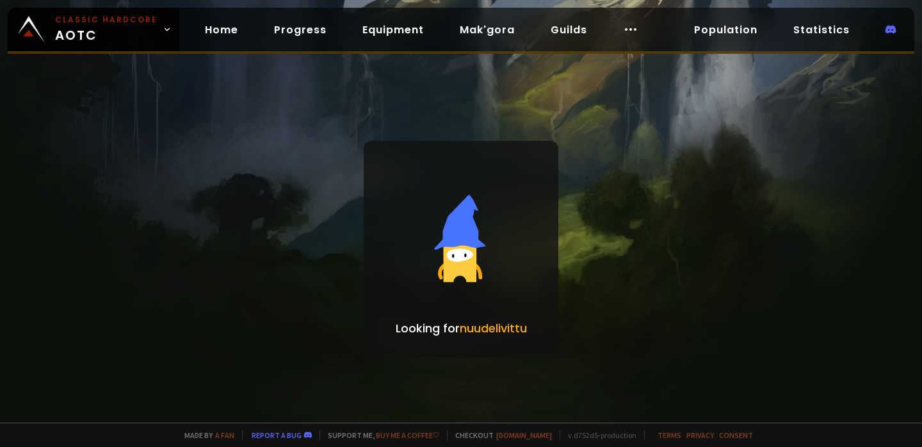  Describe the element at coordinates (106, 29) in the screenshot. I see `span: AOTC` at that location.